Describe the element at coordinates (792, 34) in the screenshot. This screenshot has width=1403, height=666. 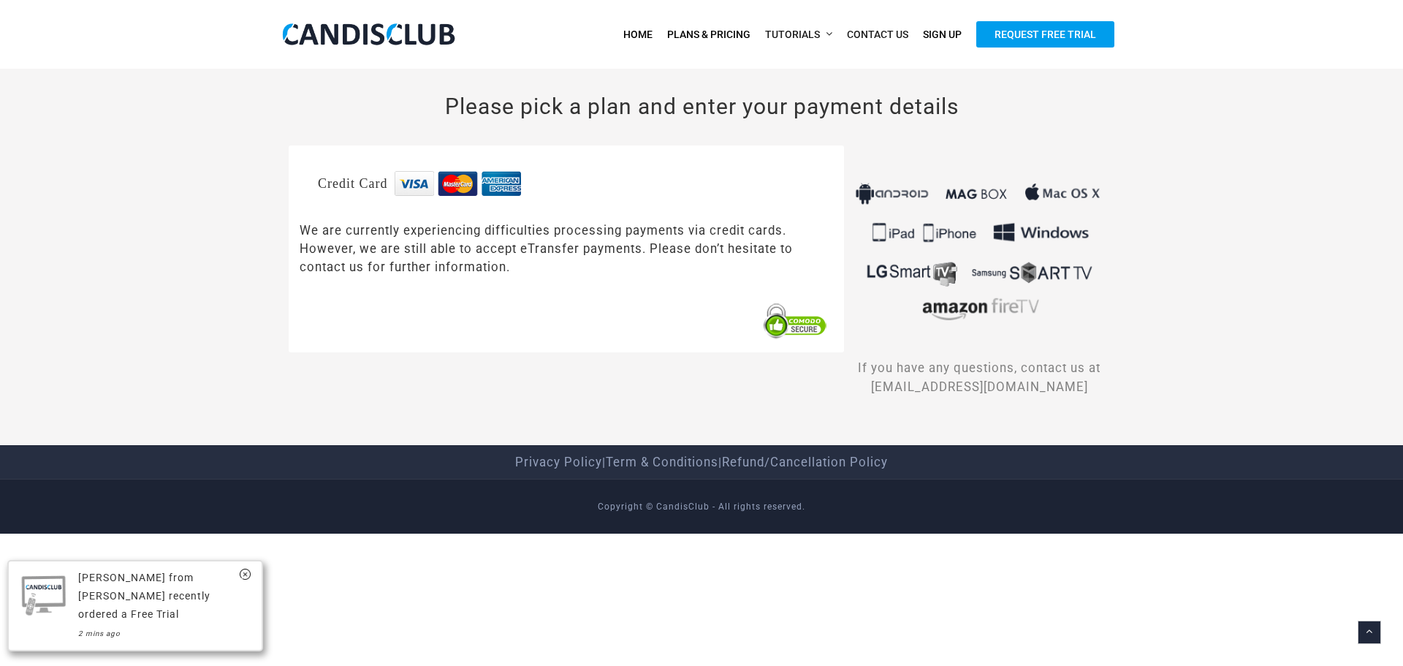
I see `span: Tutorials` at that location.